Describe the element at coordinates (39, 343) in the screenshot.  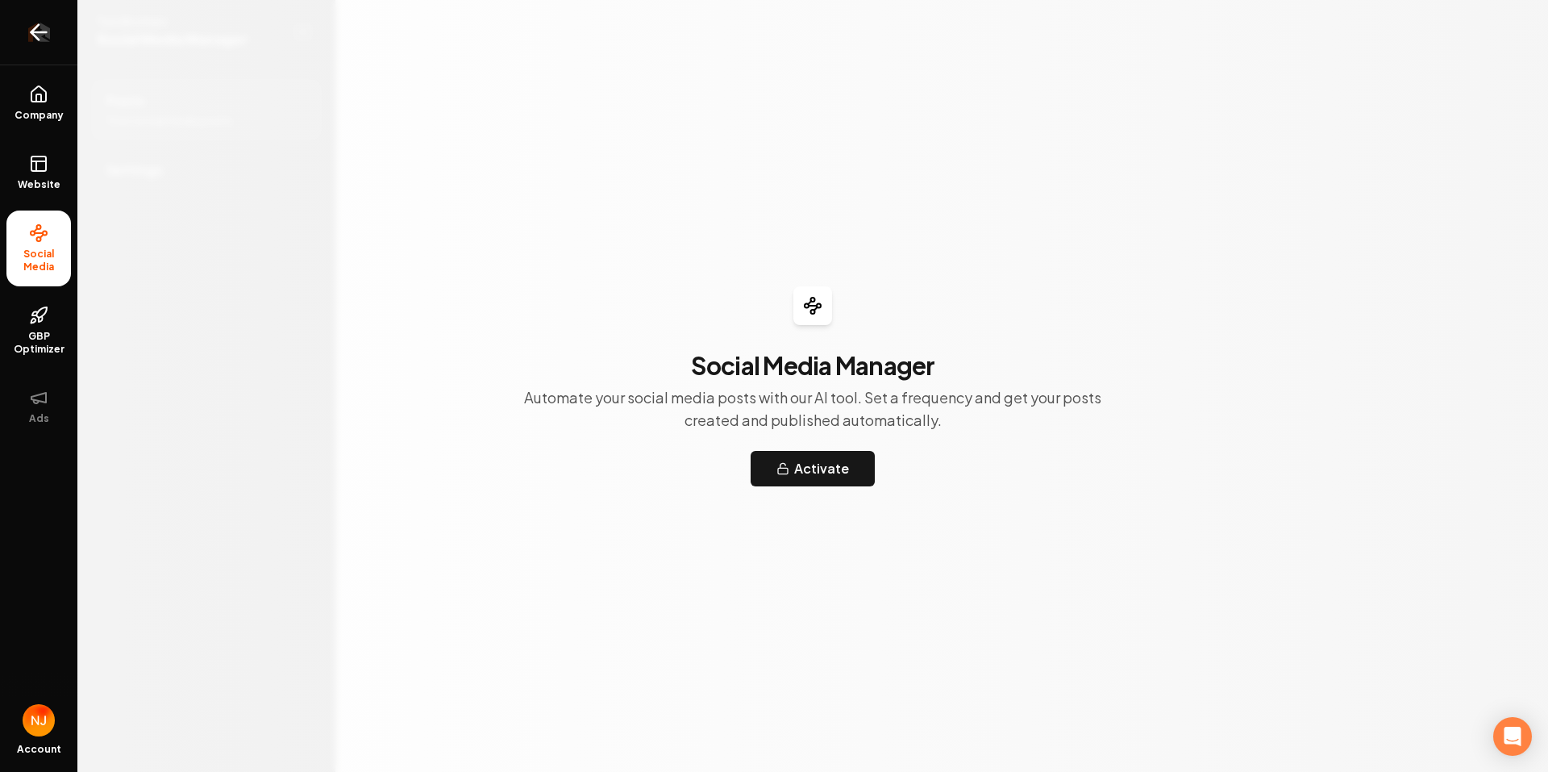
I see `span: GBP Optimizer` at that location.